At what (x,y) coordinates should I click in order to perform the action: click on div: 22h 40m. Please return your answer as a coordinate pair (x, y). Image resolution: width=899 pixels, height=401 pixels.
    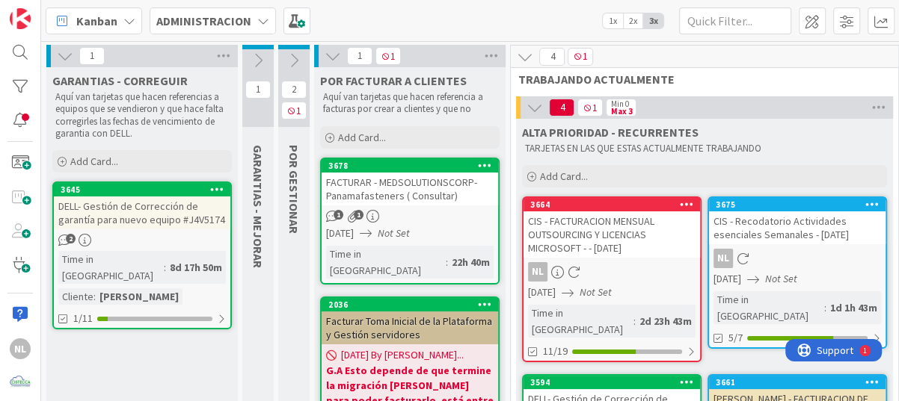
    Looking at the image, I should click on (470, 262).